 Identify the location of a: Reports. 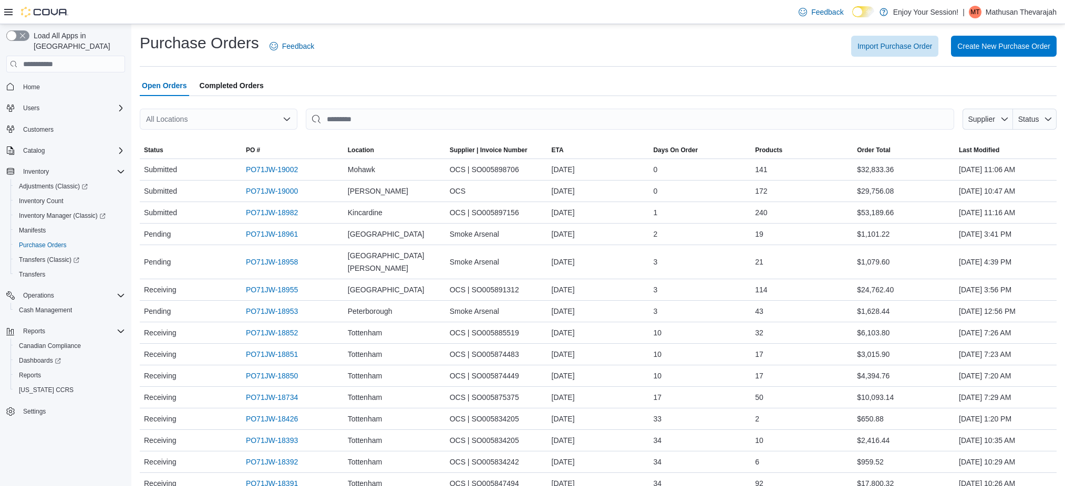
(30, 376).